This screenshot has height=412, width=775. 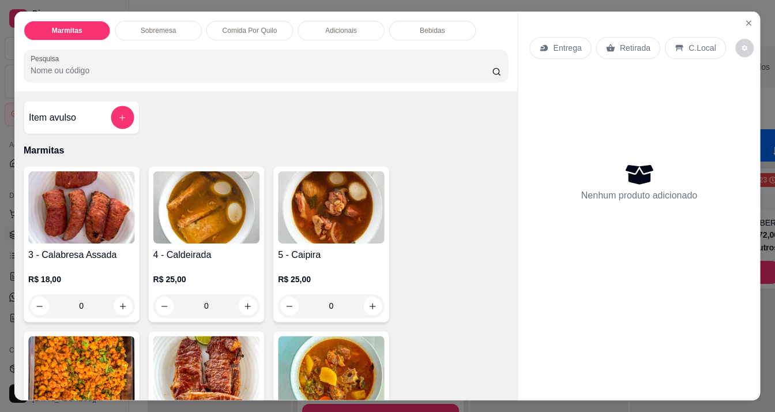 What do you see at coordinates (568, 48) in the screenshot?
I see `p: Entrega` at bounding box center [568, 48].